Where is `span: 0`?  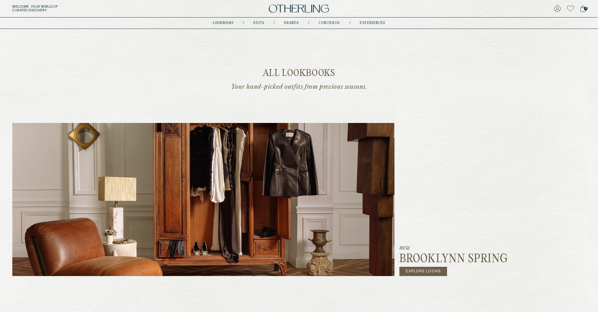 span: 0 is located at coordinates (585, 9).